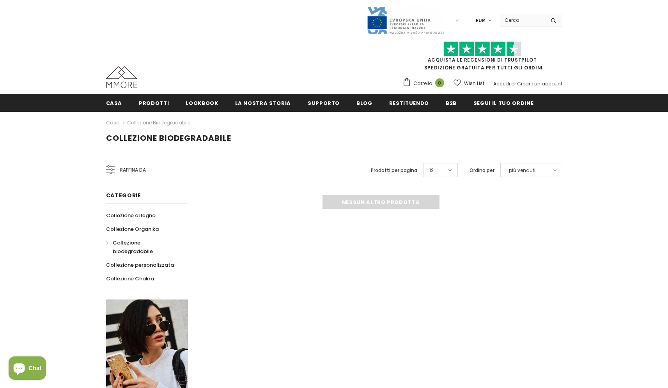  What do you see at coordinates (202, 103) in the screenshot?
I see `a: Lookbook` at bounding box center [202, 103].